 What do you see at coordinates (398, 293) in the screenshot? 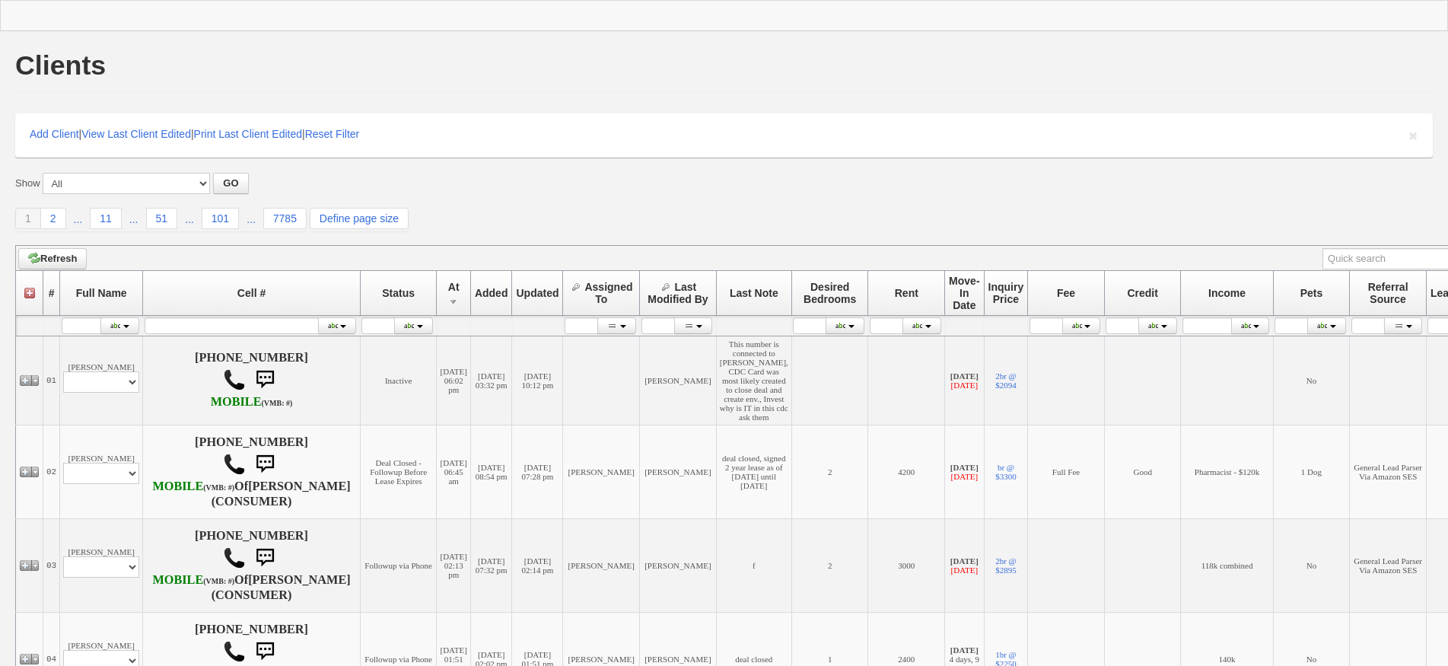
I see `span: Status` at bounding box center [398, 293].